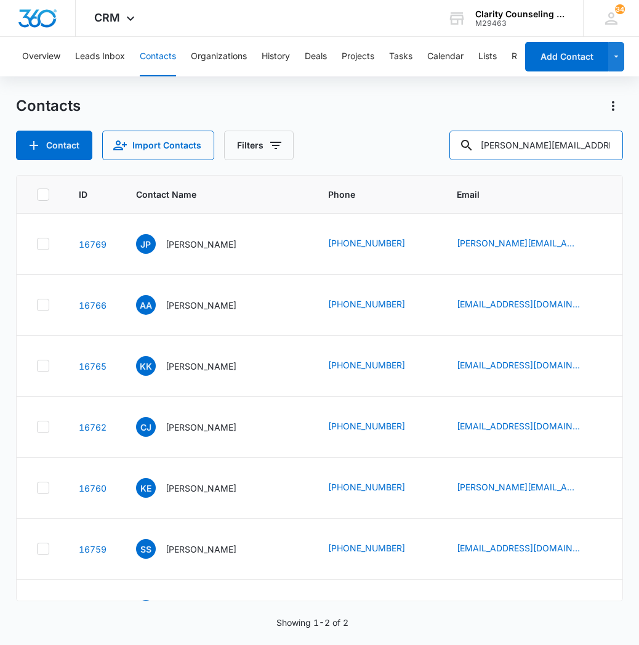  What do you see at coordinates (107, 17) in the screenshot?
I see `span: CRM` at bounding box center [107, 17].